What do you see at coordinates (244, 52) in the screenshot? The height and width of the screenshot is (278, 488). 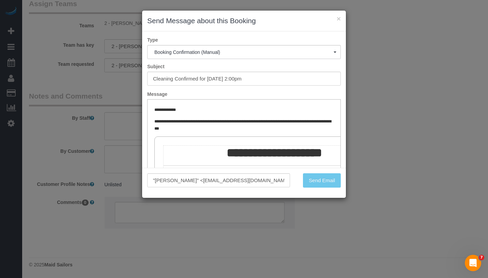 I see `button: Booking Confirmation (Manual)` at bounding box center [244, 52].